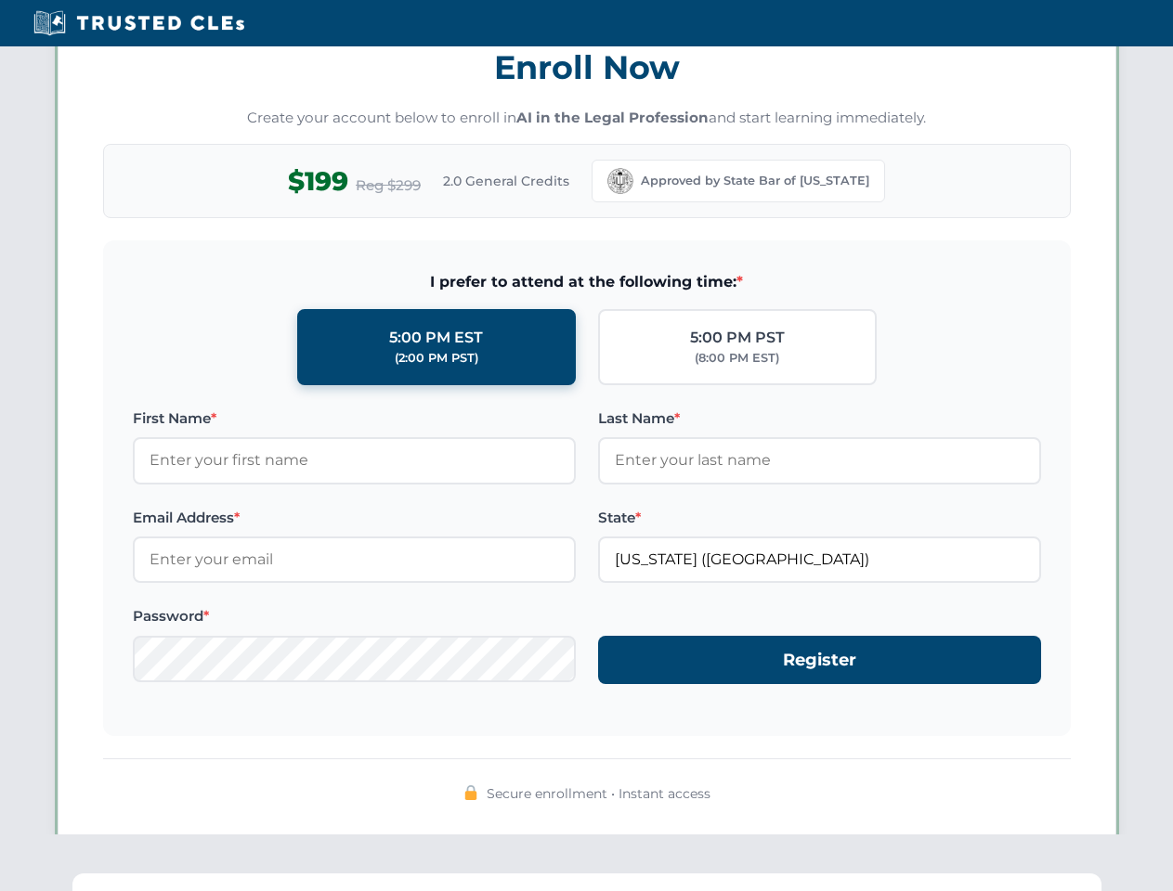  What do you see at coordinates (354, 419) in the screenshot?
I see `label: First Name` at bounding box center [354, 419].